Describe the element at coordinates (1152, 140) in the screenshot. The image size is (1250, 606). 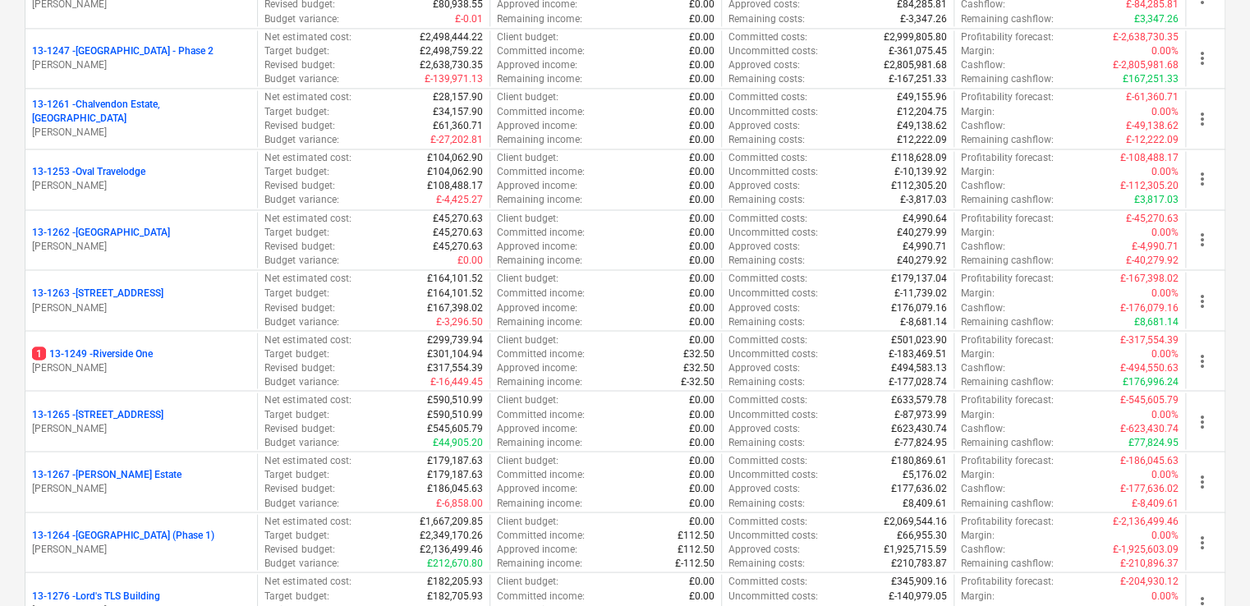
I see `p: £-12,222.09` at that location.